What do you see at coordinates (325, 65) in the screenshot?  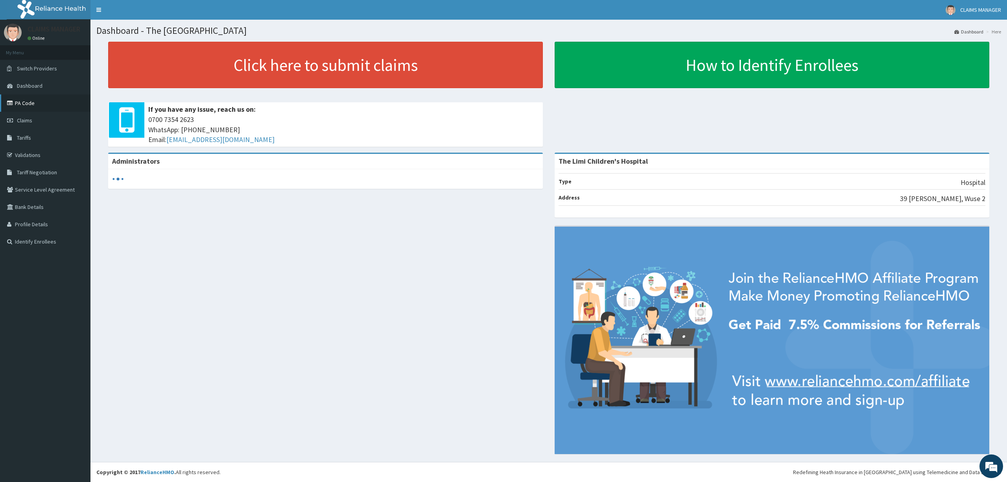 I see `a: Click here to submit claims` at bounding box center [325, 65].